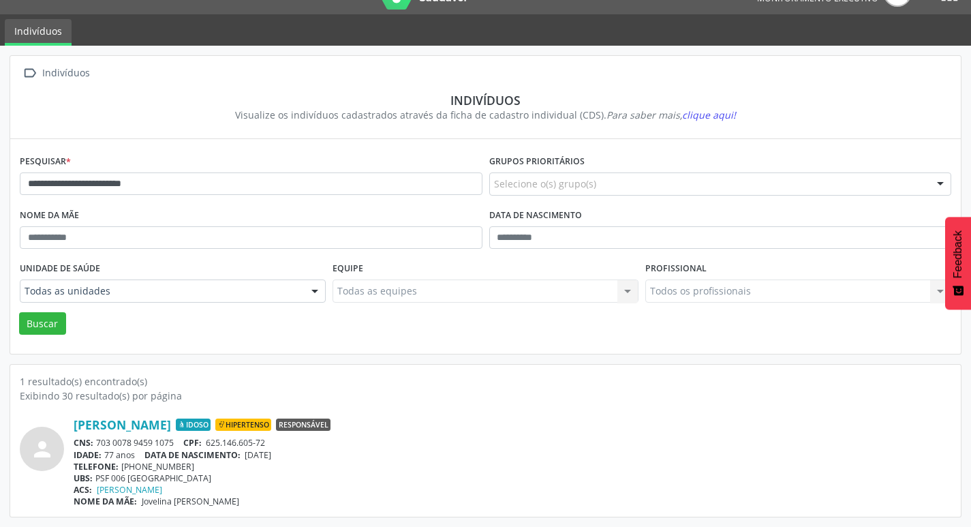 Image resolution: width=971 pixels, height=527 pixels. Describe the element at coordinates (537, 162) in the screenshot. I see `label: Grupos prioritários` at that location.